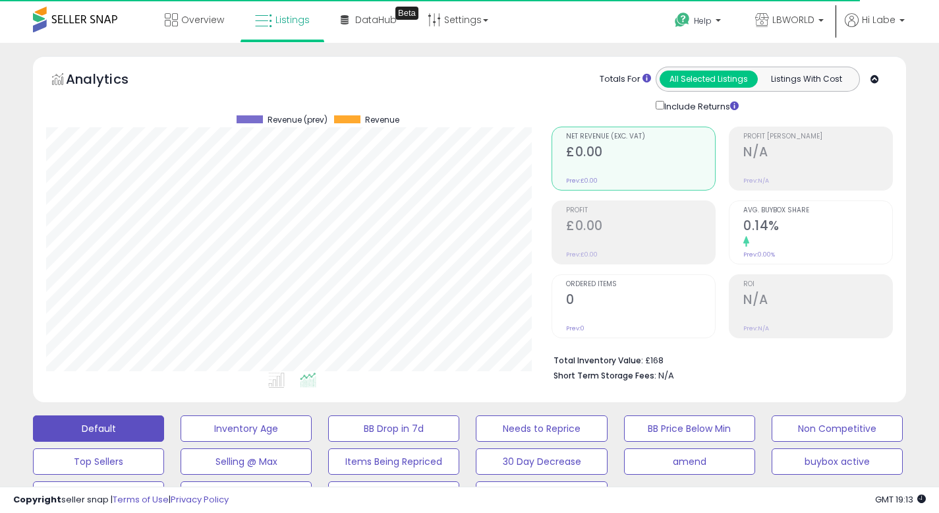  Describe the element at coordinates (625, 79) in the screenshot. I see `div: Totals For` at that location.